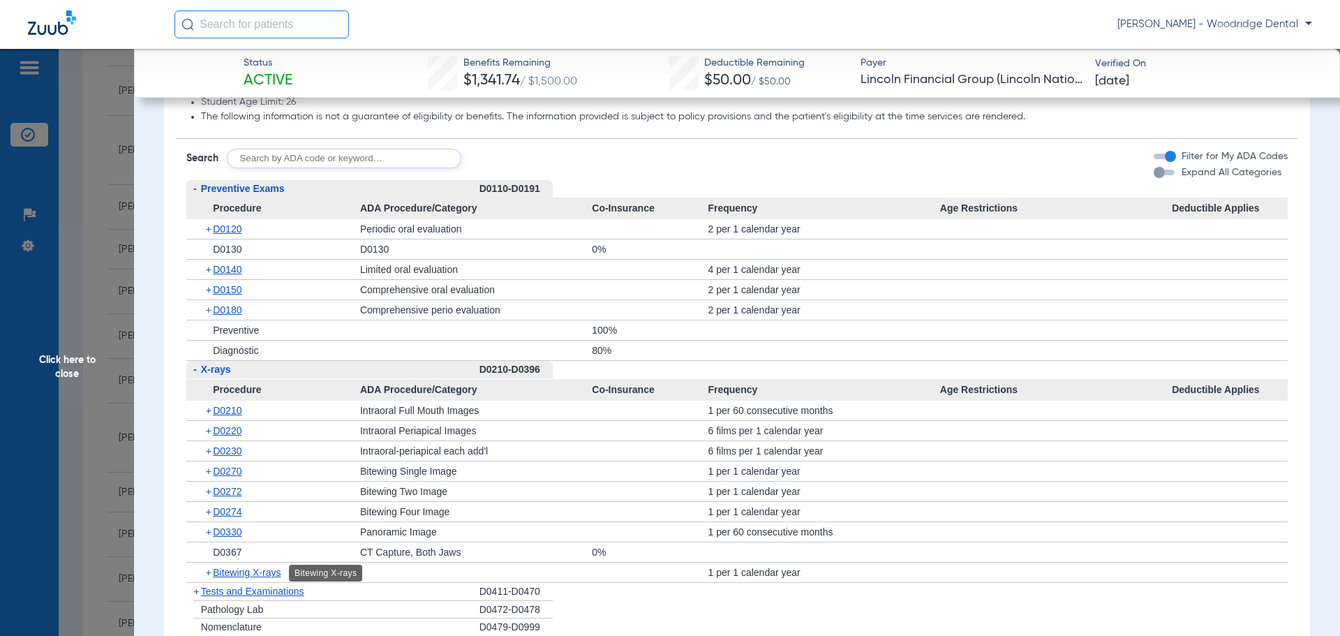 This screenshot has height=636, width=1340. What do you see at coordinates (476, 511) in the screenshot?
I see `div: Bitewing Four Image` at bounding box center [476, 511].